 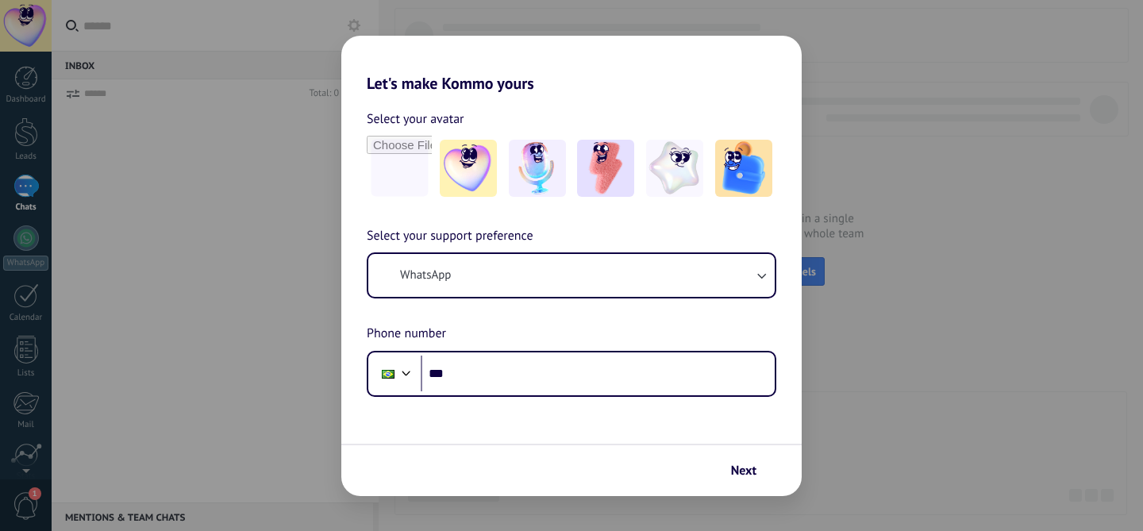 I want to click on img: -2.jpeg, so click(x=537, y=168).